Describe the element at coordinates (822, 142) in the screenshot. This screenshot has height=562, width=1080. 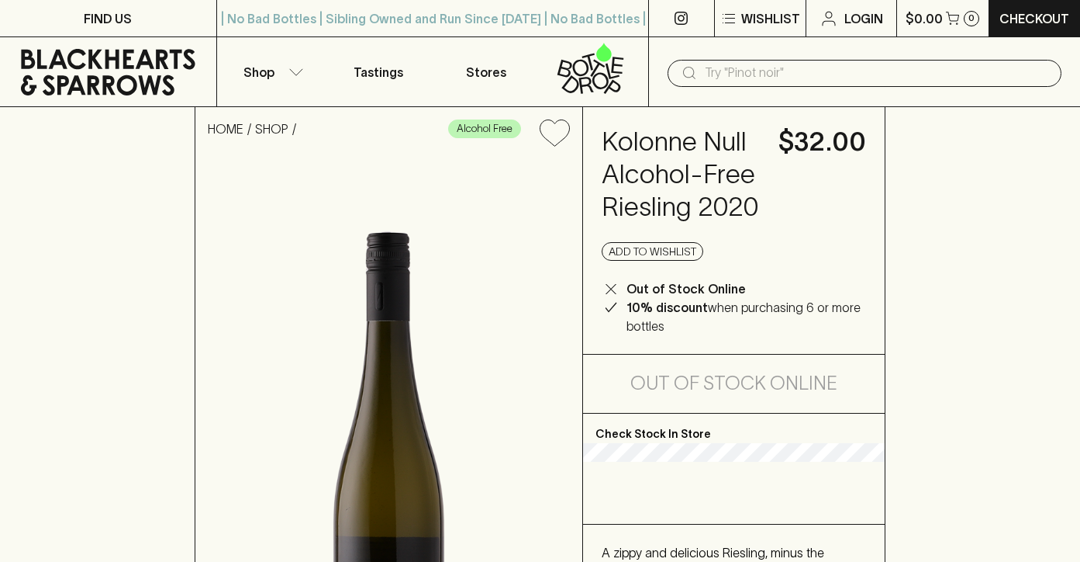
I see `h4: $32.00` at that location.